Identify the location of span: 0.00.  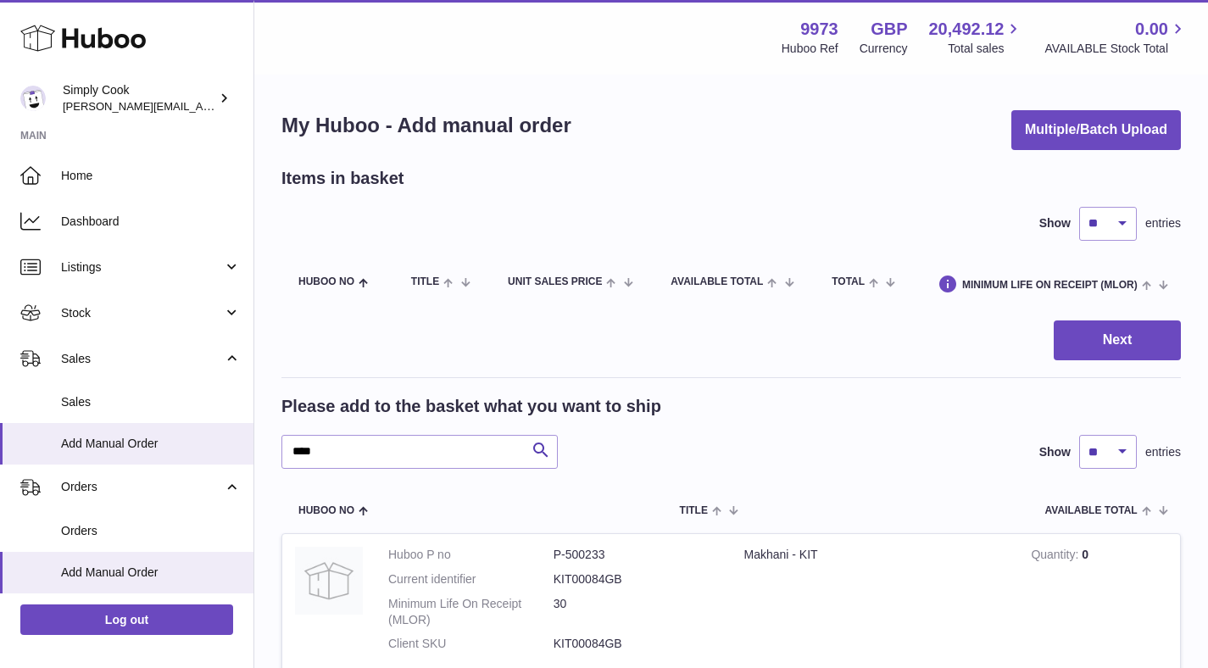
(1151, 29).